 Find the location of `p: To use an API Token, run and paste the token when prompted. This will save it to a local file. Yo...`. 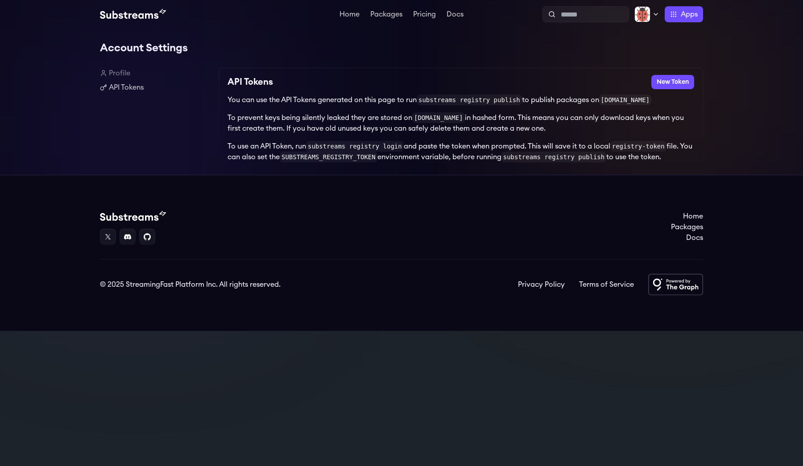

p: To use an API Token, run and paste the token when prompted. This will save it to a local file. Yo... is located at coordinates (461, 152).